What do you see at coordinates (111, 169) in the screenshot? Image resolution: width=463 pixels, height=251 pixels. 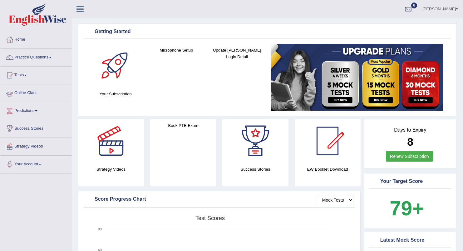 I see `h4: Strategy Videos` at bounding box center [111, 169].